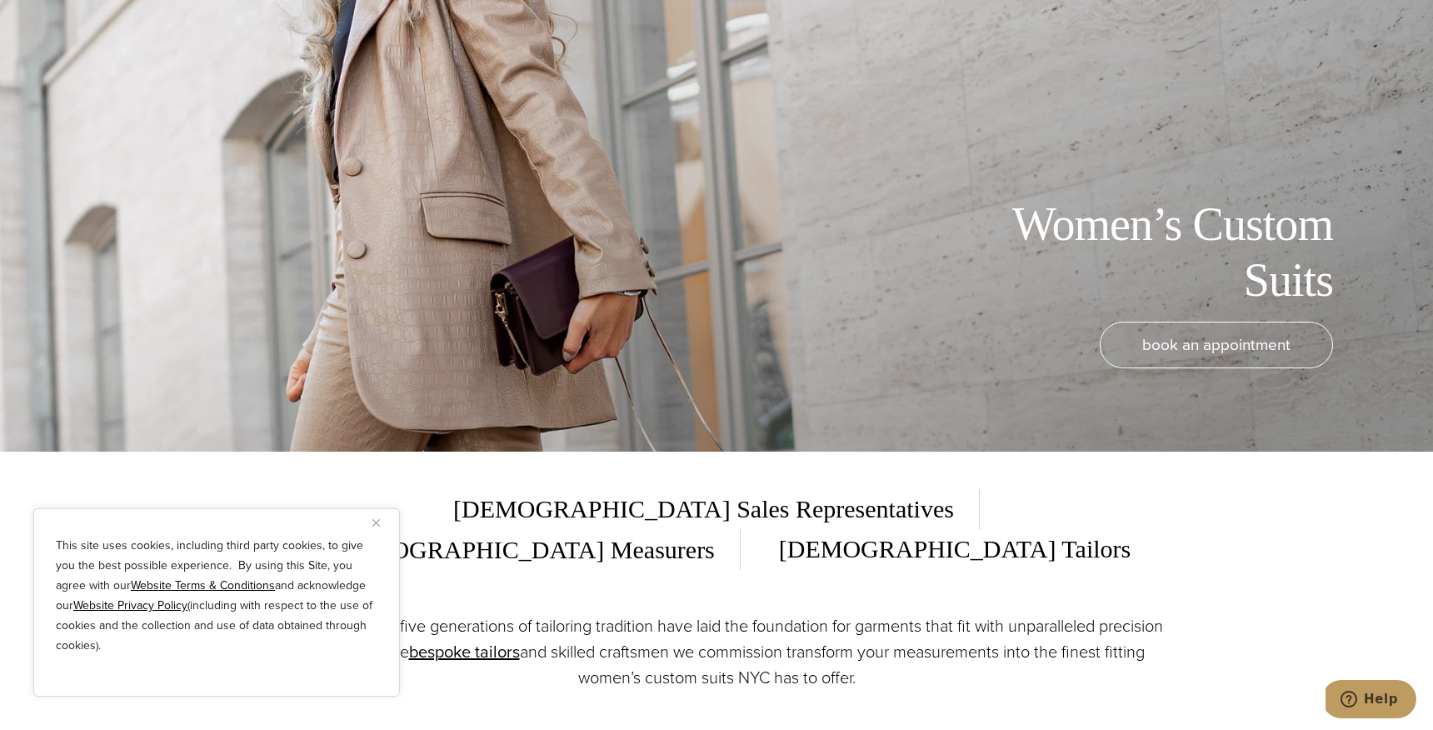 The width and height of the screenshot is (1433, 730). Describe the element at coordinates (1217, 344) in the screenshot. I see `span: book an appointment` at that location.